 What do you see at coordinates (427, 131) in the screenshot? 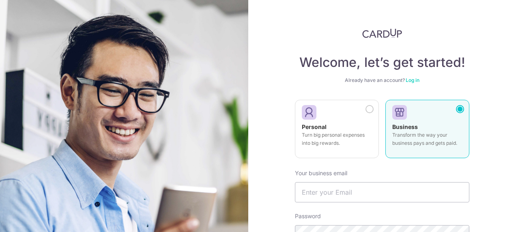
I see `a: Business Transform the way your business pays and gets paid.` at bounding box center [427, 131].